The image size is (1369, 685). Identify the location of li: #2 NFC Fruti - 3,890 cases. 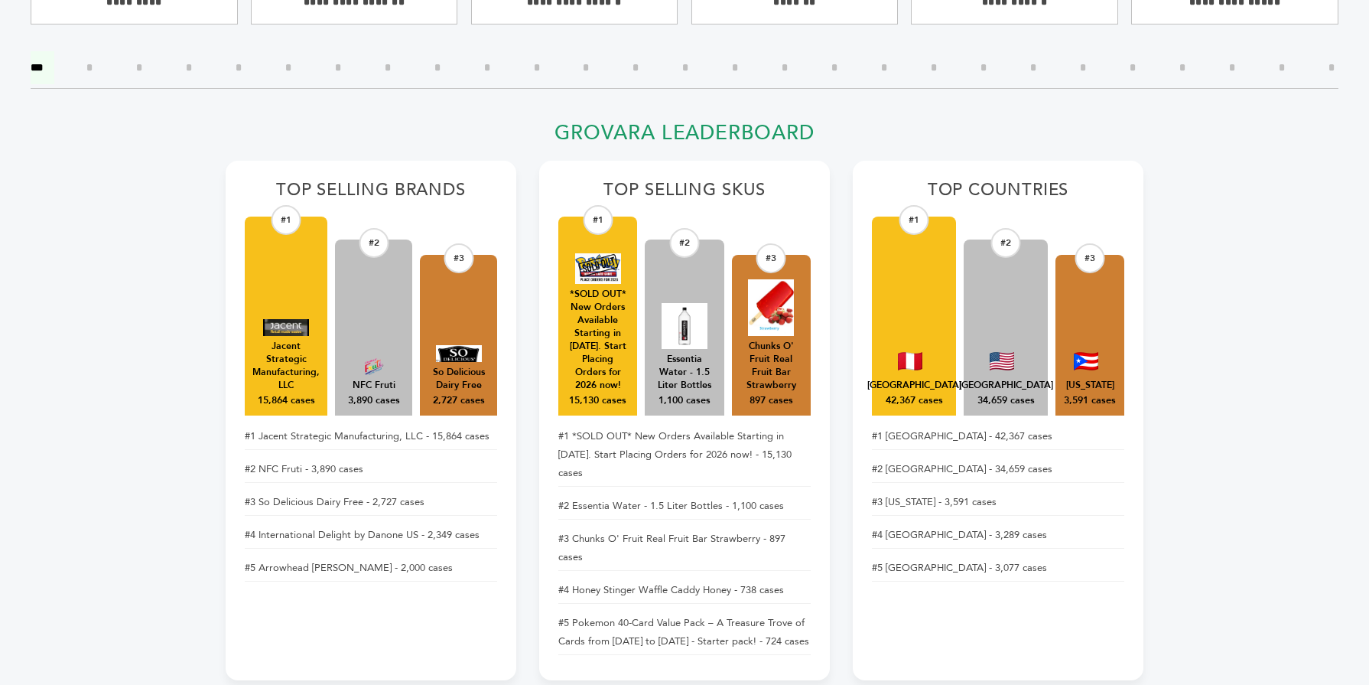
(371, 469).